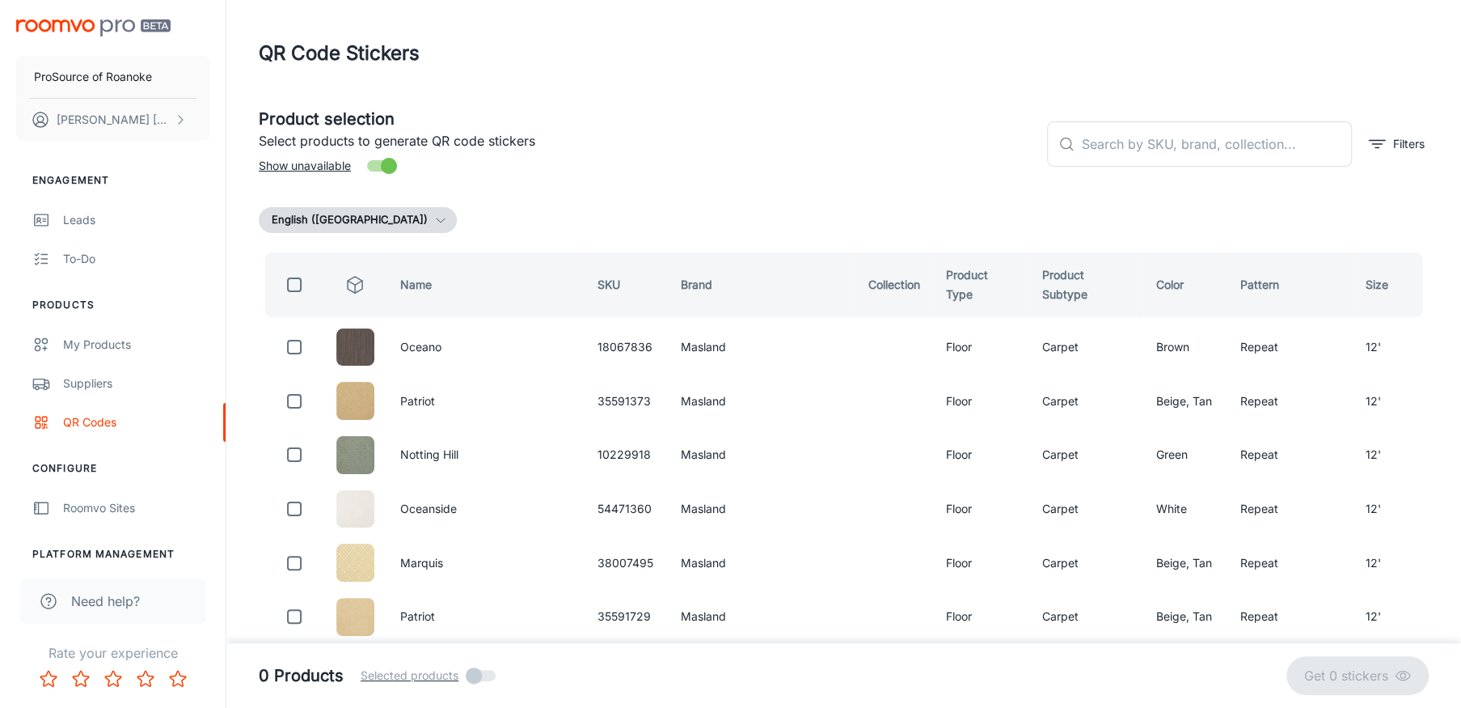 The height and width of the screenshot is (708, 1461). What do you see at coordinates (486, 562) in the screenshot?
I see `td: Marquis` at bounding box center [486, 562].